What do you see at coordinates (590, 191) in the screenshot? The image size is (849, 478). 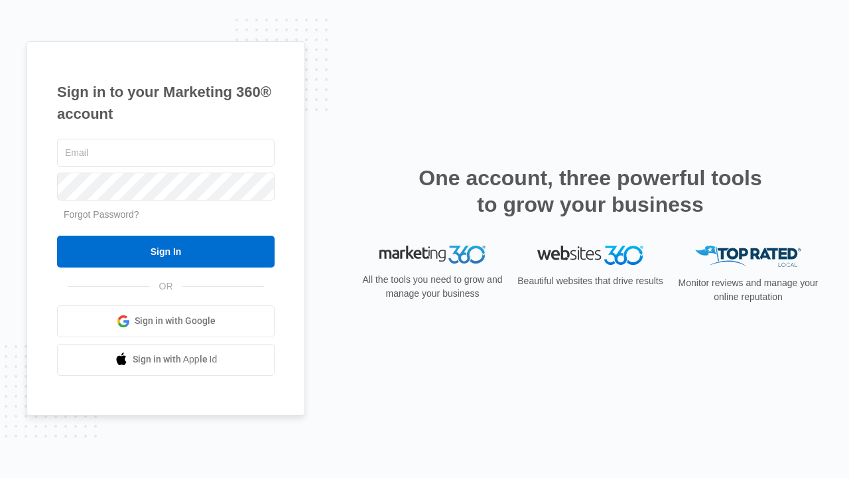 I see `h2: One account, three powerful tools to grow your business` at bounding box center [590, 191].